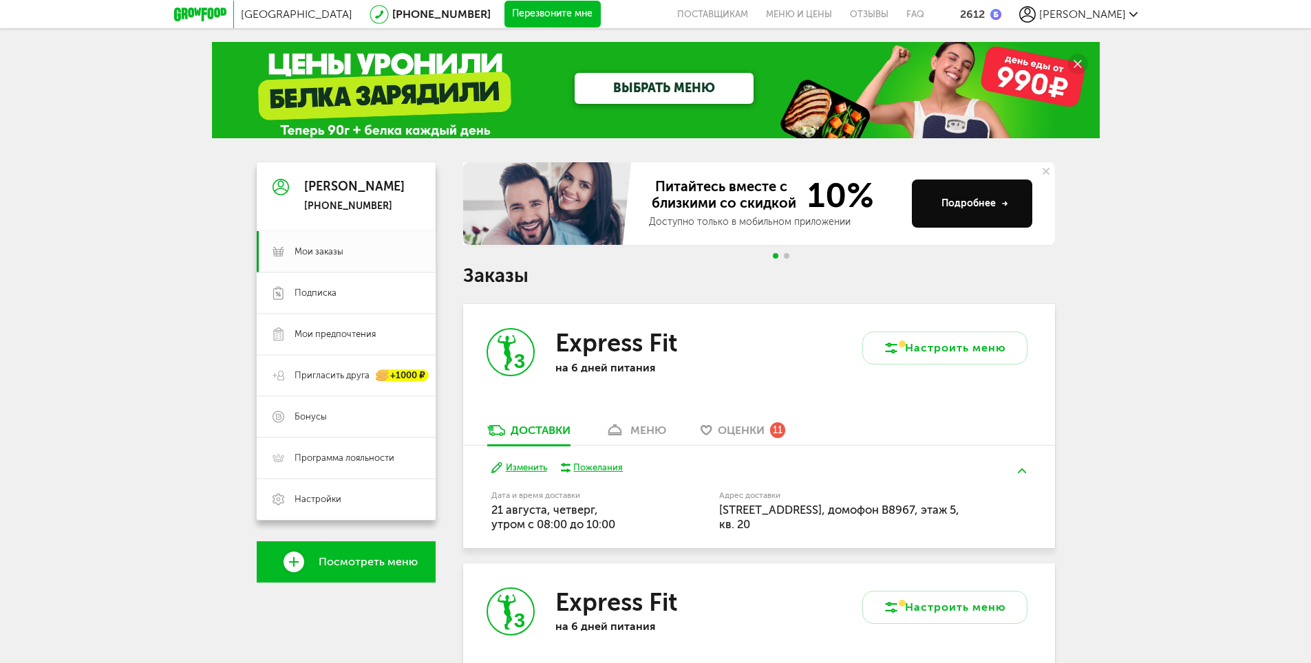 This screenshot has width=1311, height=663. Describe the element at coordinates (402, 376) in the screenshot. I see `div: +1000 ₽` at that location.